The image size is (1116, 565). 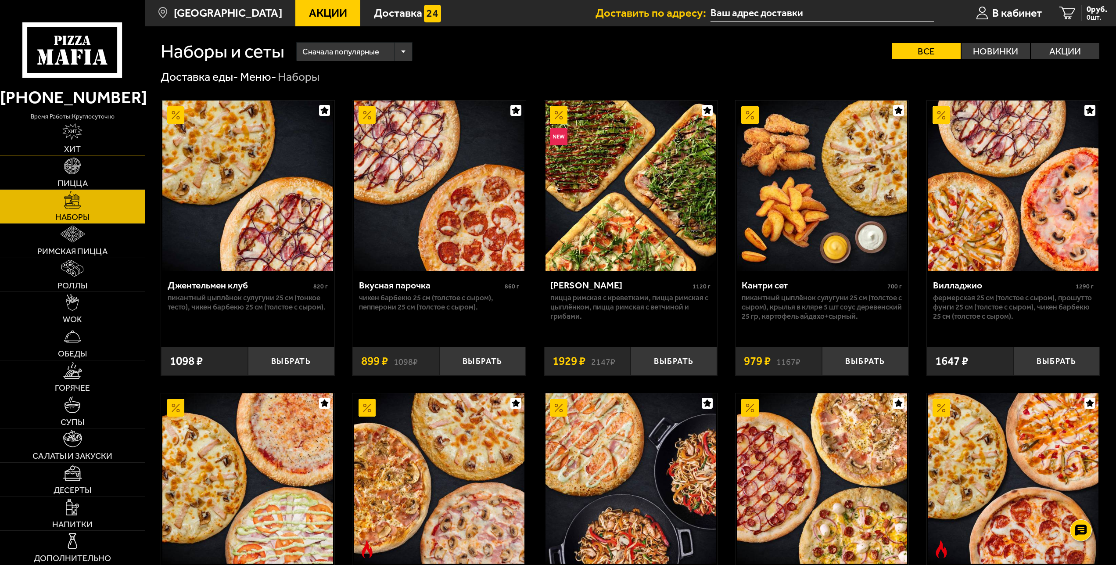 I want to click on span: В кабинет, so click(x=1017, y=13).